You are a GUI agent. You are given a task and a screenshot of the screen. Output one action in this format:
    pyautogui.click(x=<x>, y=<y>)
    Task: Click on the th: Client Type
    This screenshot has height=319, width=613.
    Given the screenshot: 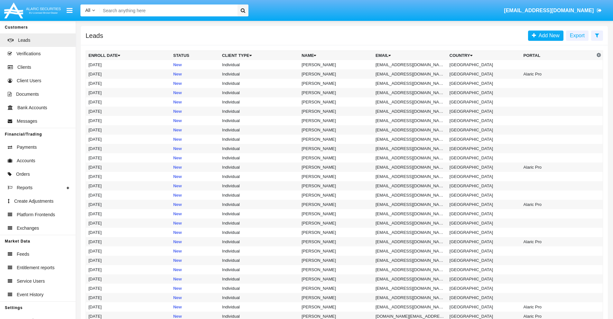 What is the action you would take?
    pyautogui.click(x=259, y=56)
    